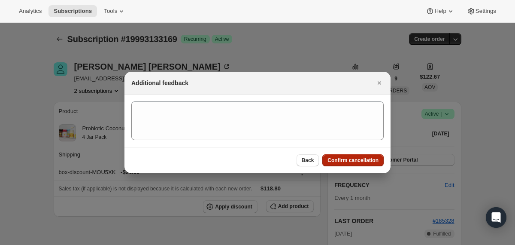 The image size is (515, 245). What do you see at coordinates (30, 11) in the screenshot?
I see `button: Analytics` at bounding box center [30, 11].